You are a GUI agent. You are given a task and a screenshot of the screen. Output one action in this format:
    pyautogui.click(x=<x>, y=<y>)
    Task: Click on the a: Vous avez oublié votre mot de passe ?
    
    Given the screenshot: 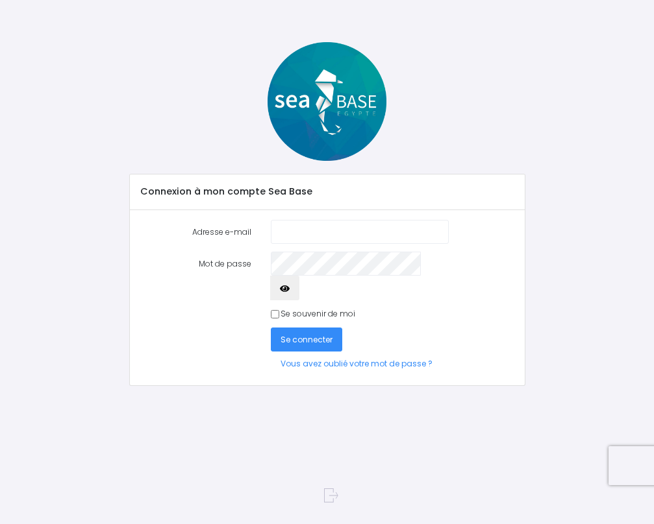 What is the action you would take?
    pyautogui.click(x=356, y=364)
    